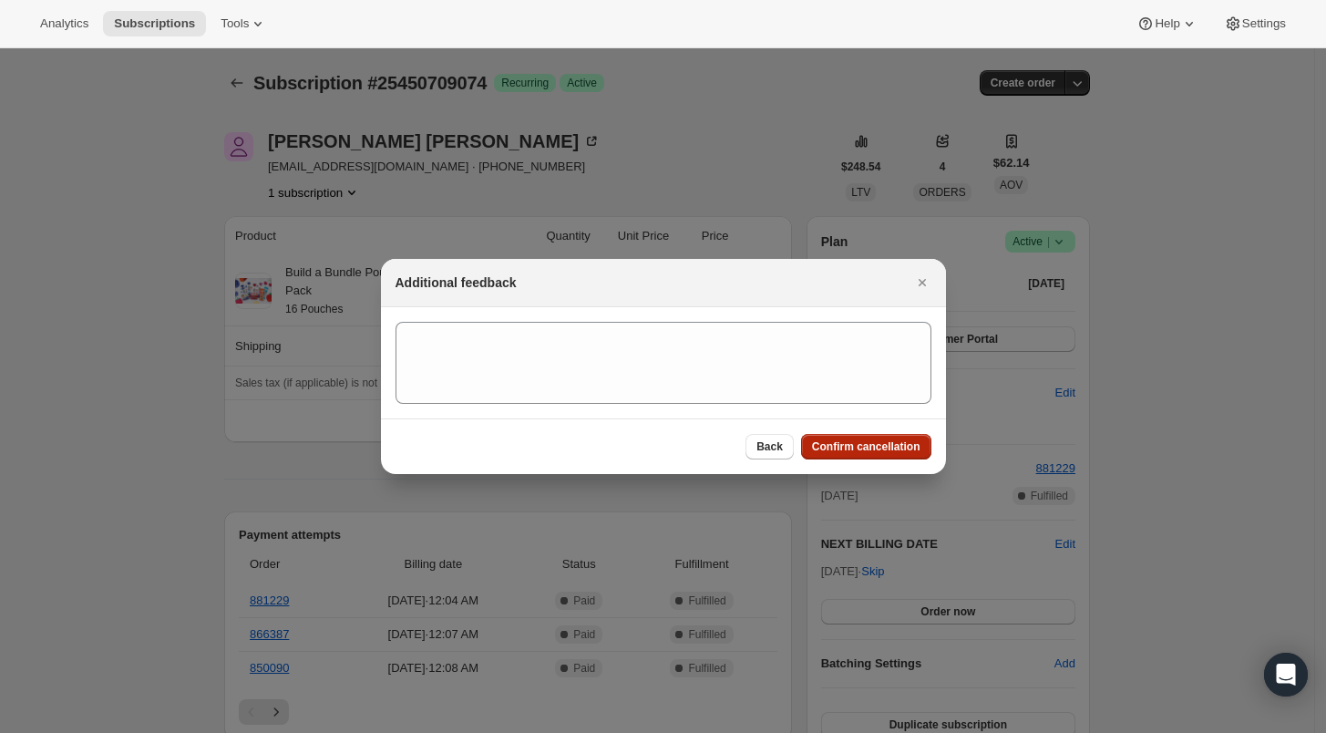 The width and height of the screenshot is (1326, 733). Describe the element at coordinates (769, 446) in the screenshot. I see `button: Back` at that location.